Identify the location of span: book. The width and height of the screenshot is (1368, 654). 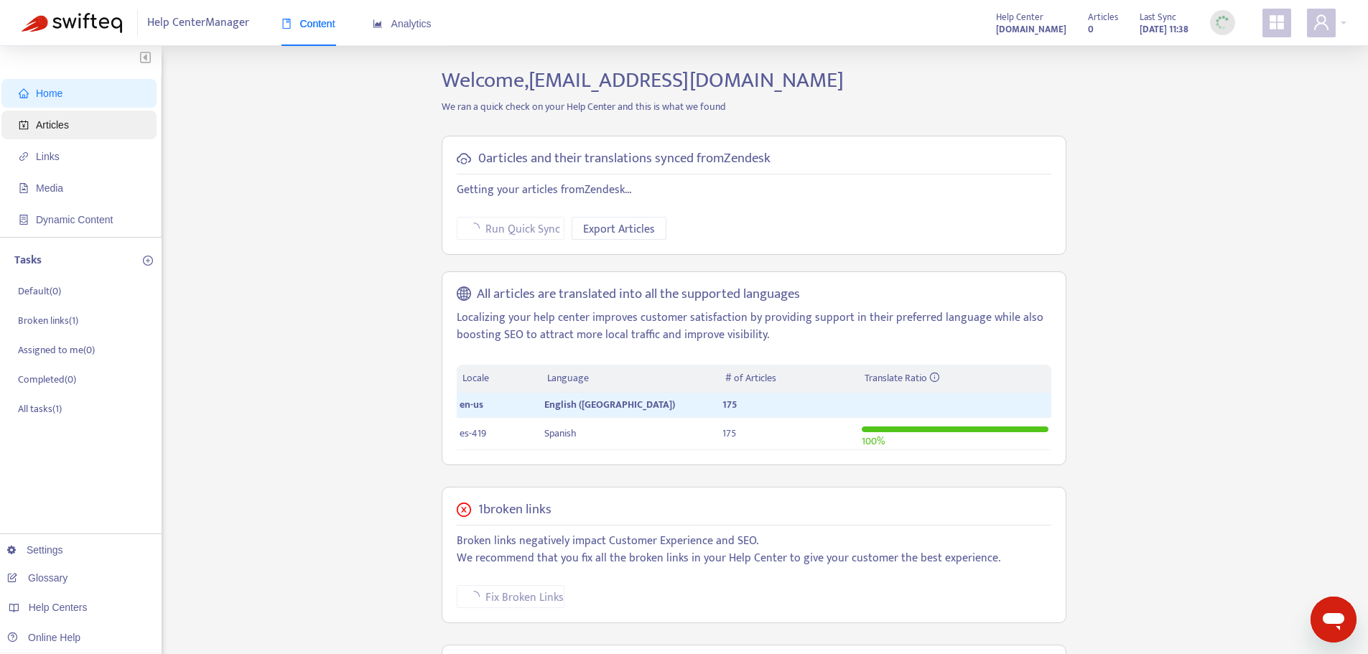
(287, 24).